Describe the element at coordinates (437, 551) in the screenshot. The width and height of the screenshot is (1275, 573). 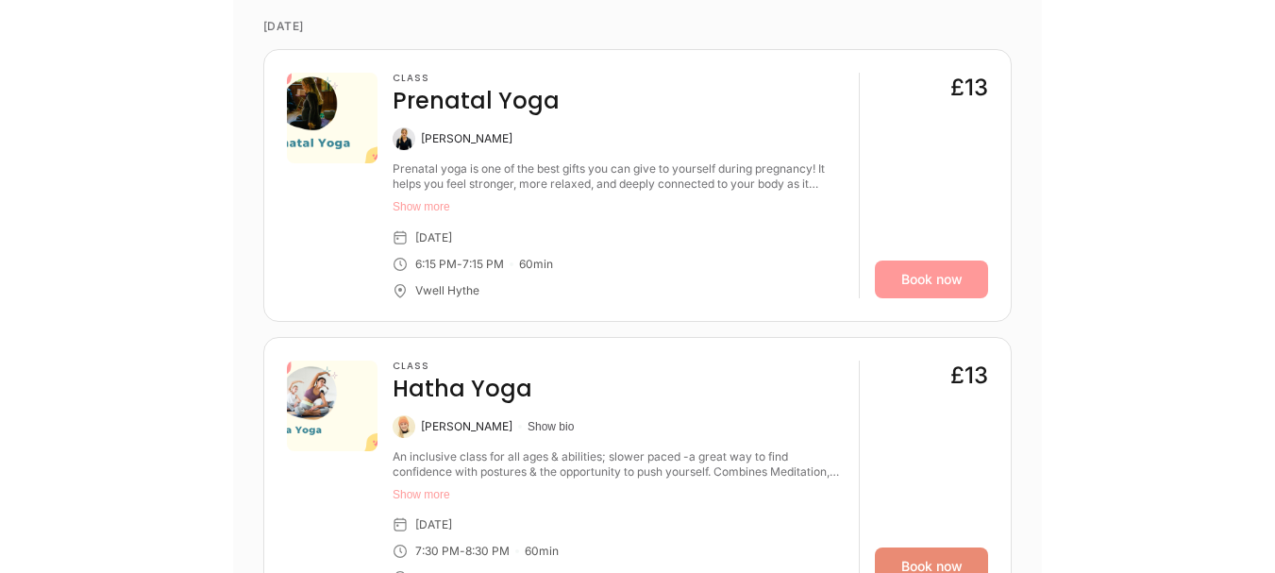
I see `div: 7:30 PM` at that location.